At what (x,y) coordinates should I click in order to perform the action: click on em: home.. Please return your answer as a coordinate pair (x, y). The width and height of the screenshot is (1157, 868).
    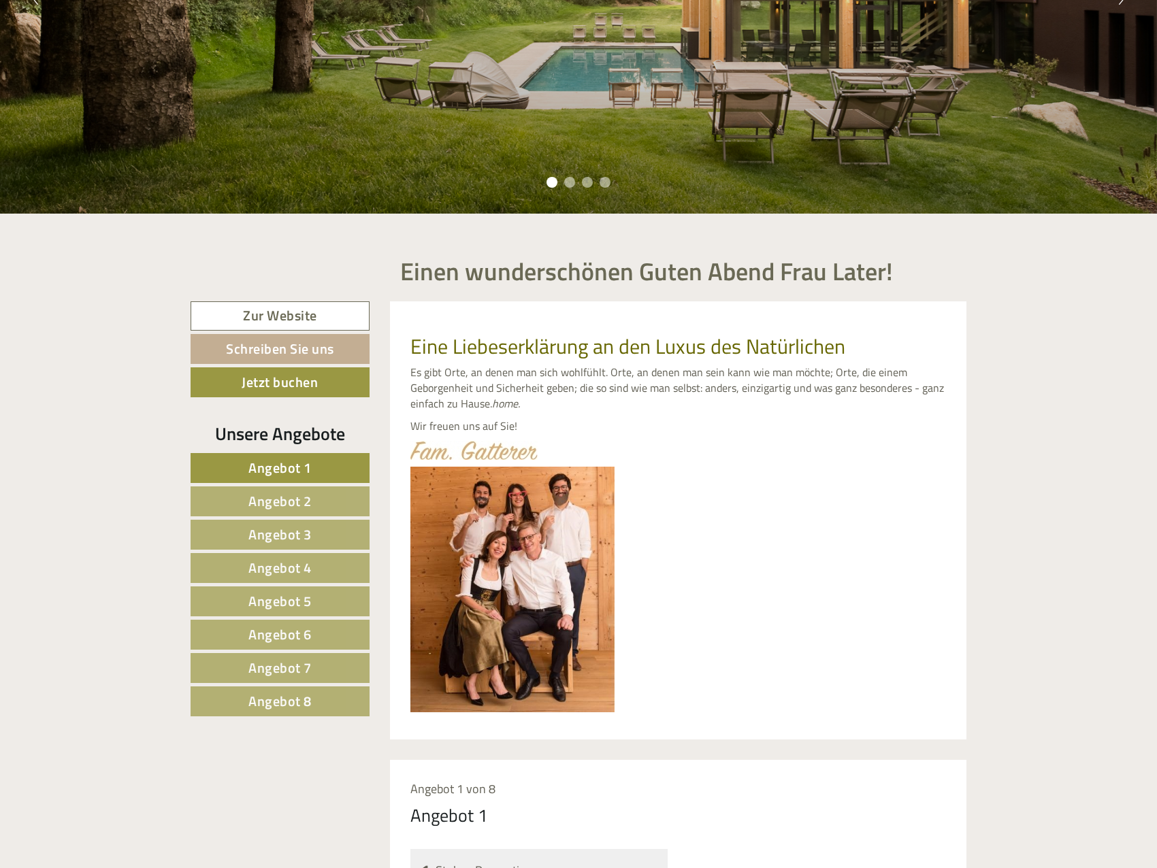
    Looking at the image, I should click on (506, 404).